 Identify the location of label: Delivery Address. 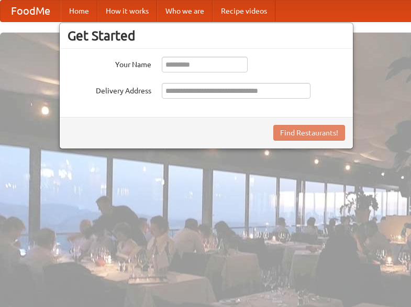
(110, 89).